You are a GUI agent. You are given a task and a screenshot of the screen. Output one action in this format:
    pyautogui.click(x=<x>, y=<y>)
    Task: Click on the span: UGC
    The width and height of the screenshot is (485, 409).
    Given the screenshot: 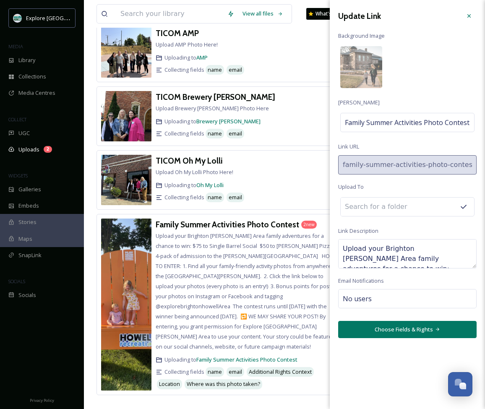 What is the action you would take?
    pyautogui.click(x=24, y=133)
    